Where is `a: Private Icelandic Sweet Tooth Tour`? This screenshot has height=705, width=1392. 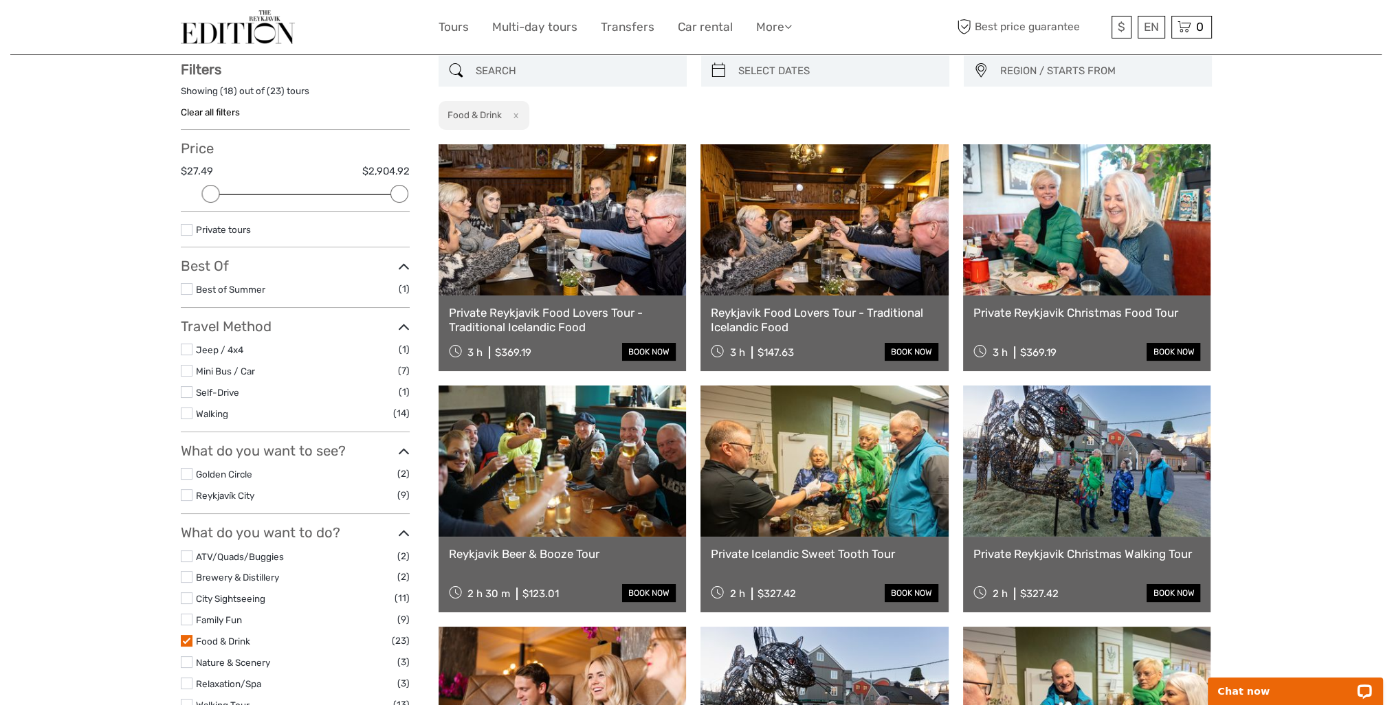 a: Private Icelandic Sweet Tooth Tour is located at coordinates (824, 554).